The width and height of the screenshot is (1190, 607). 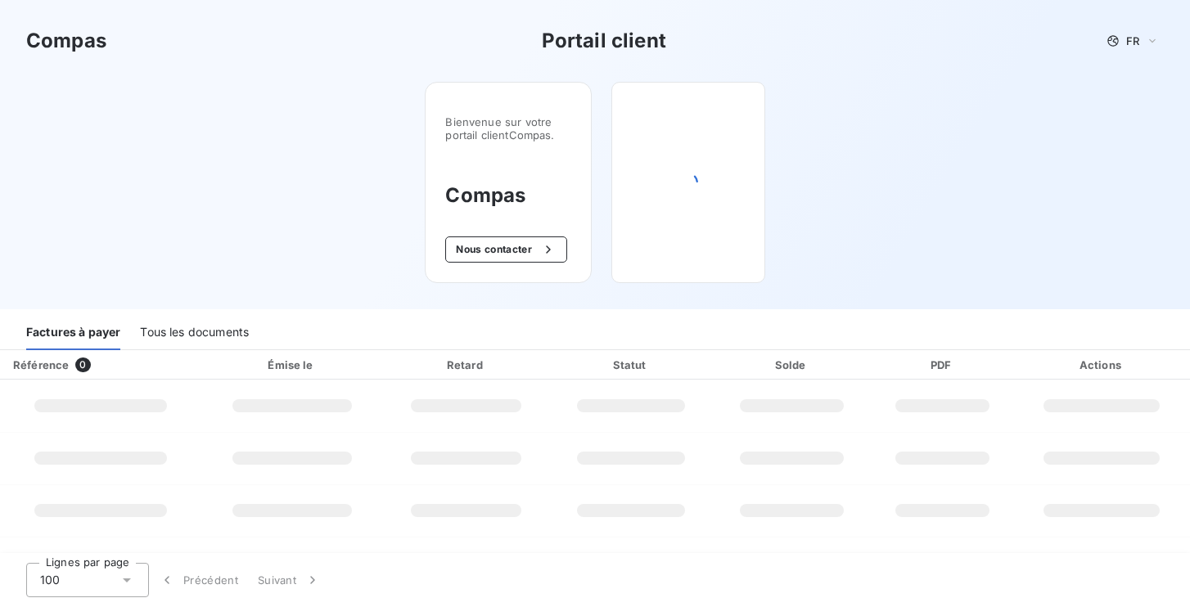 What do you see at coordinates (604, 41) in the screenshot?
I see `h3: Portail client` at bounding box center [604, 41].